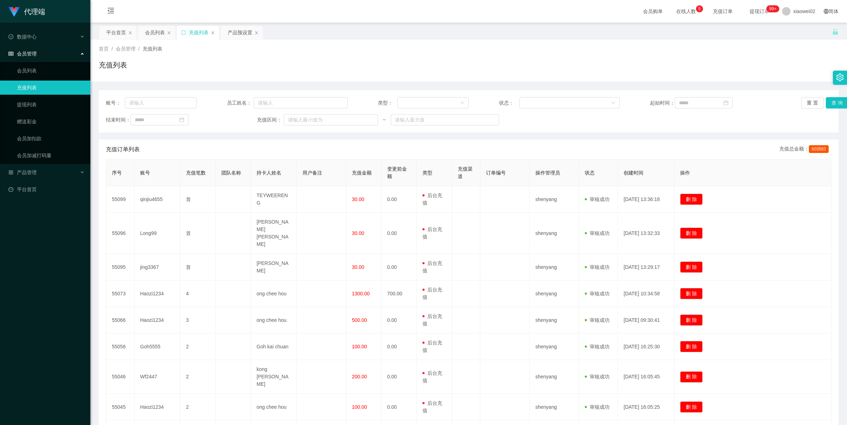 The height and width of the screenshot is (425, 847). I want to click on span: 200.00, so click(359, 376).